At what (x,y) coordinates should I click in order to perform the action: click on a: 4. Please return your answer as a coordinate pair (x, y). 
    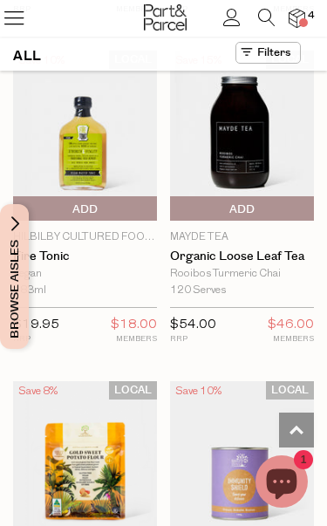
    Looking at the image, I should click on (296, 17).